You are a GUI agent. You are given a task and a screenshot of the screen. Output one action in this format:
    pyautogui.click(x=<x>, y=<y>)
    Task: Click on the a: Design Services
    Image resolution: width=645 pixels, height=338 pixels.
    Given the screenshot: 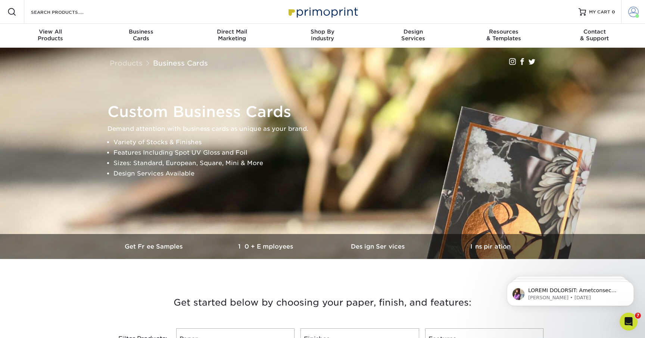 What is the action you would take?
    pyautogui.click(x=378, y=247)
    